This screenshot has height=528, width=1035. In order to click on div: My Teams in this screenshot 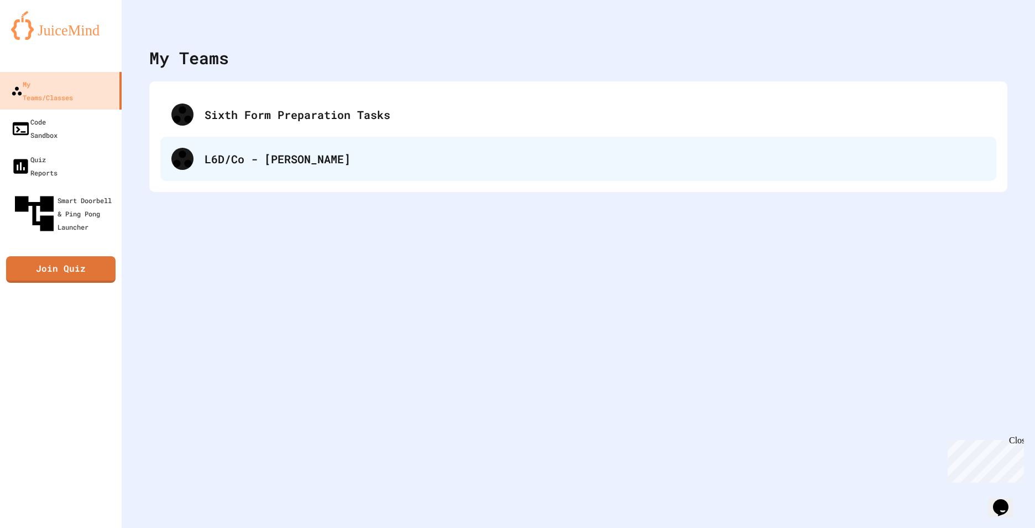, I will do `click(189, 58)`.